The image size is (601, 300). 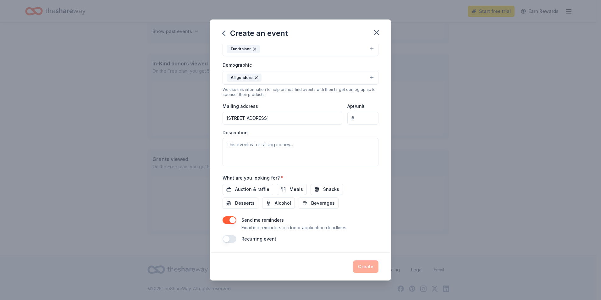 I want to click on button: Fundraiser, so click(x=300, y=49).